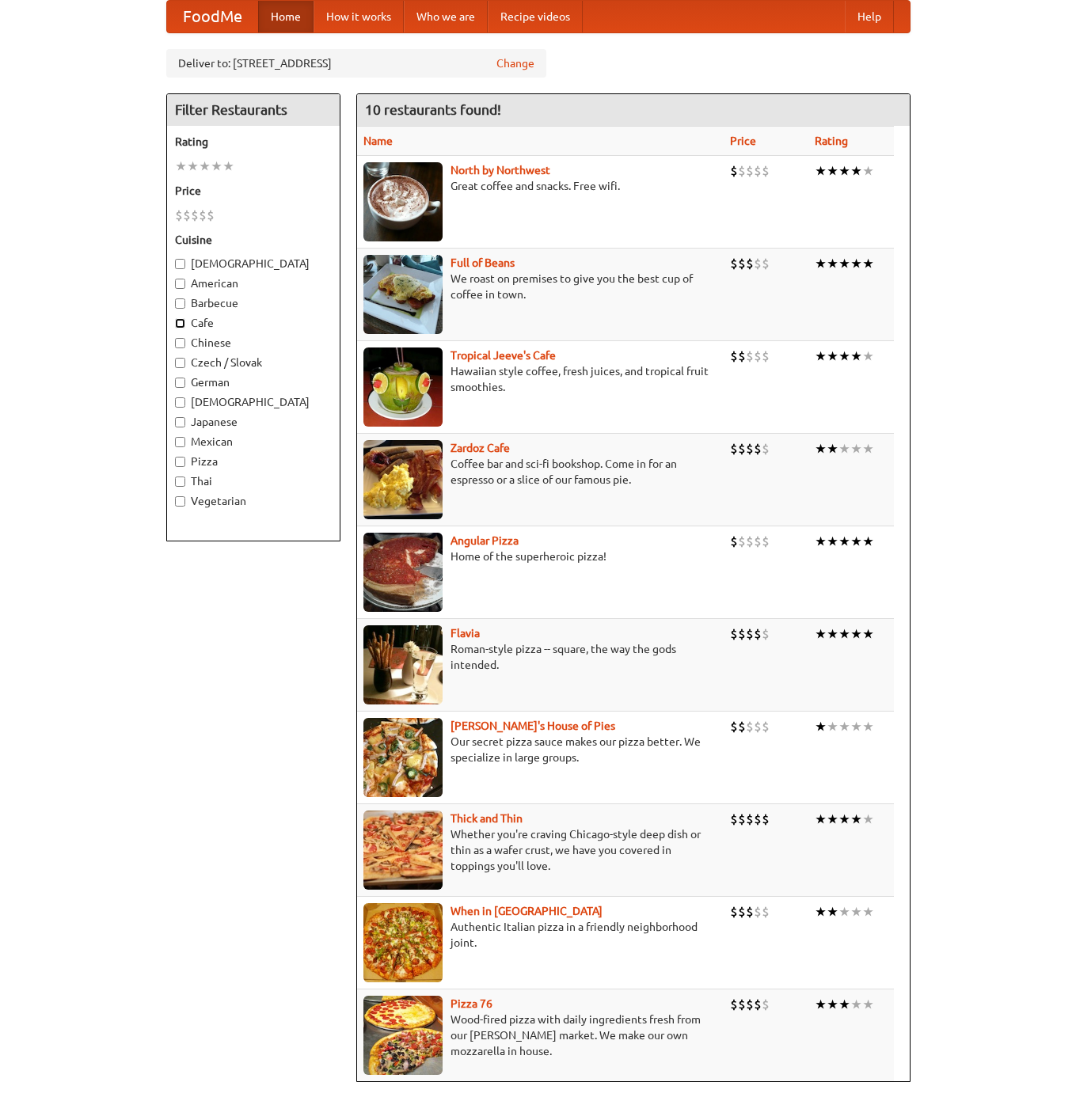 Image resolution: width=1076 pixels, height=1120 pixels. What do you see at coordinates (831, 141) in the screenshot?
I see `a: Rating` at bounding box center [831, 141].